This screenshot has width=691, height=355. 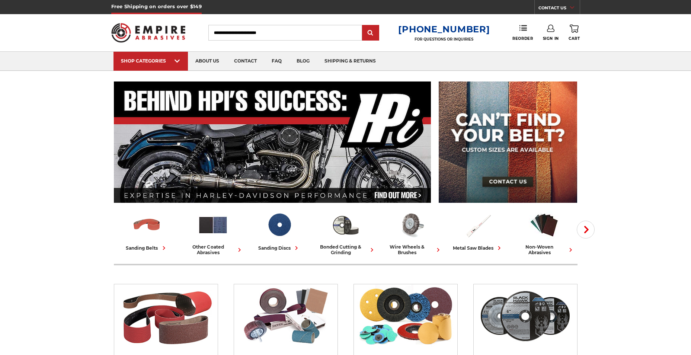 What do you see at coordinates (273, 142) in the screenshot?
I see `a: Banner for an interview featuring Horsepower Inc who makes Harley performance upgrades featured o...` at bounding box center [273, 142].